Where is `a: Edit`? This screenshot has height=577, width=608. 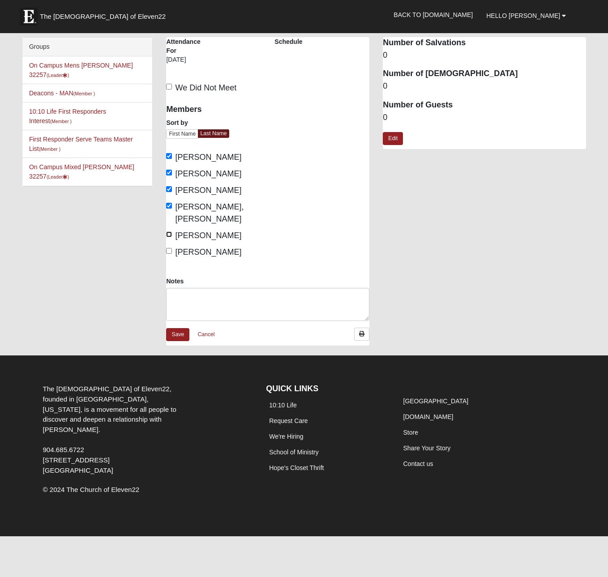
a: Edit is located at coordinates (392, 138).